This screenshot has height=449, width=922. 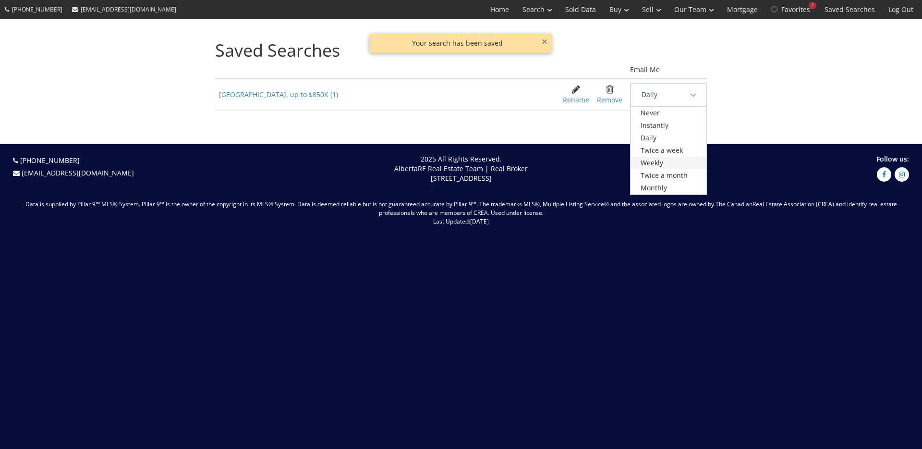 What do you see at coordinates (638, 208) in the screenshot?
I see `span: Real Estate Association (CREA) and identify real estate professionals who are members of CREA. Us...` at bounding box center [638, 208].